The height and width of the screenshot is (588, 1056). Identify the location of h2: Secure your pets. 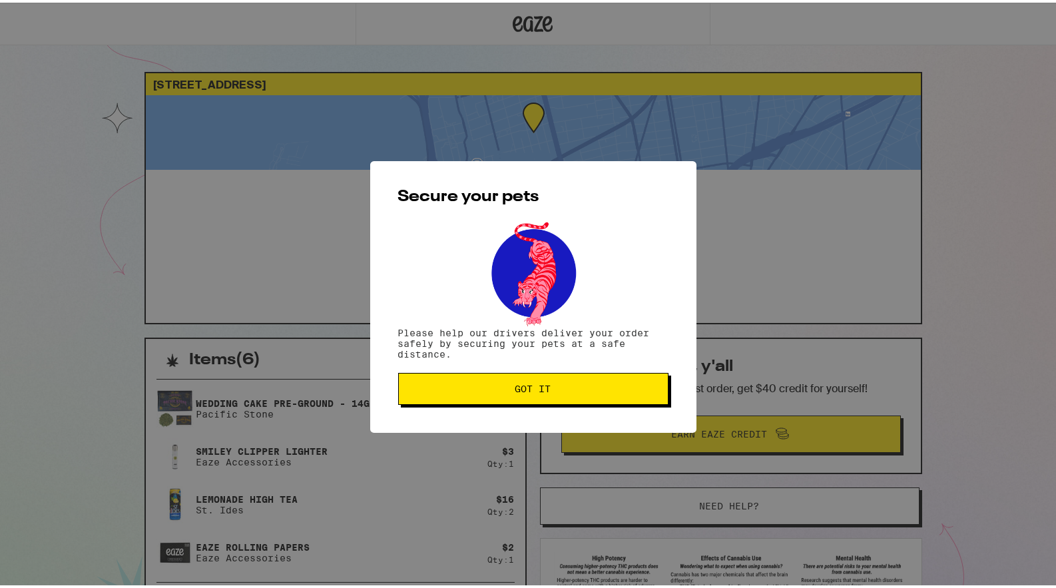
(533, 194).